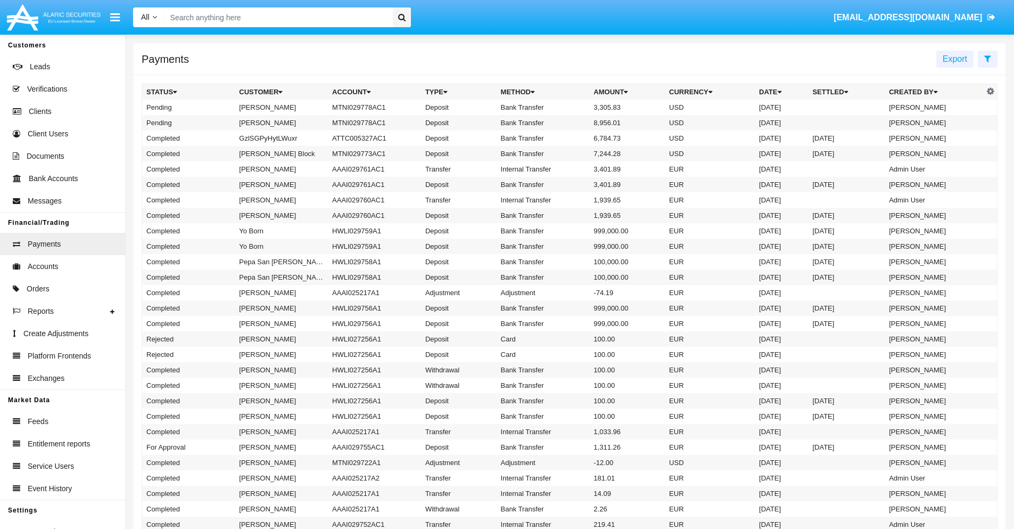 Image resolution: width=1014 pixels, height=529 pixels. Describe the element at coordinates (543, 292) in the screenshot. I see `td: Adjustment` at that location.